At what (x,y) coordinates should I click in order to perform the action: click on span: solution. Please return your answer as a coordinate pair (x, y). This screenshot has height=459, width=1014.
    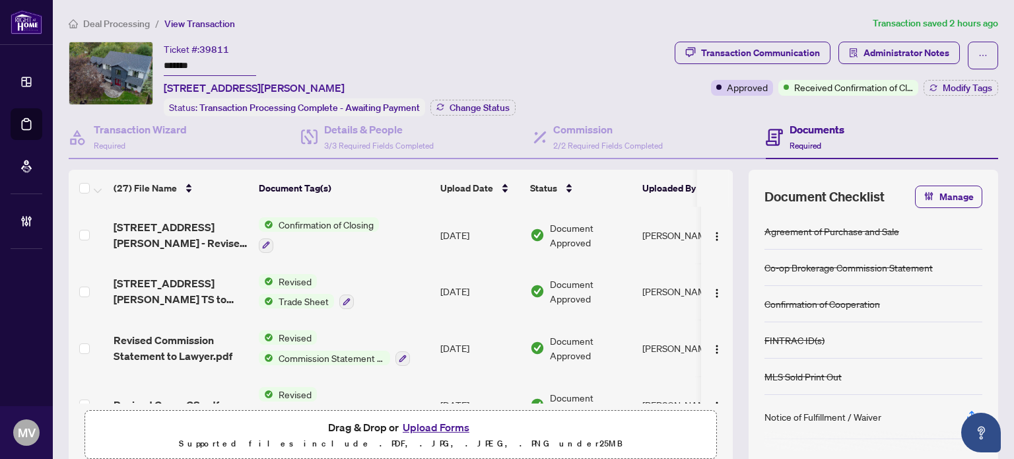
    Looking at the image, I should click on (854, 53).